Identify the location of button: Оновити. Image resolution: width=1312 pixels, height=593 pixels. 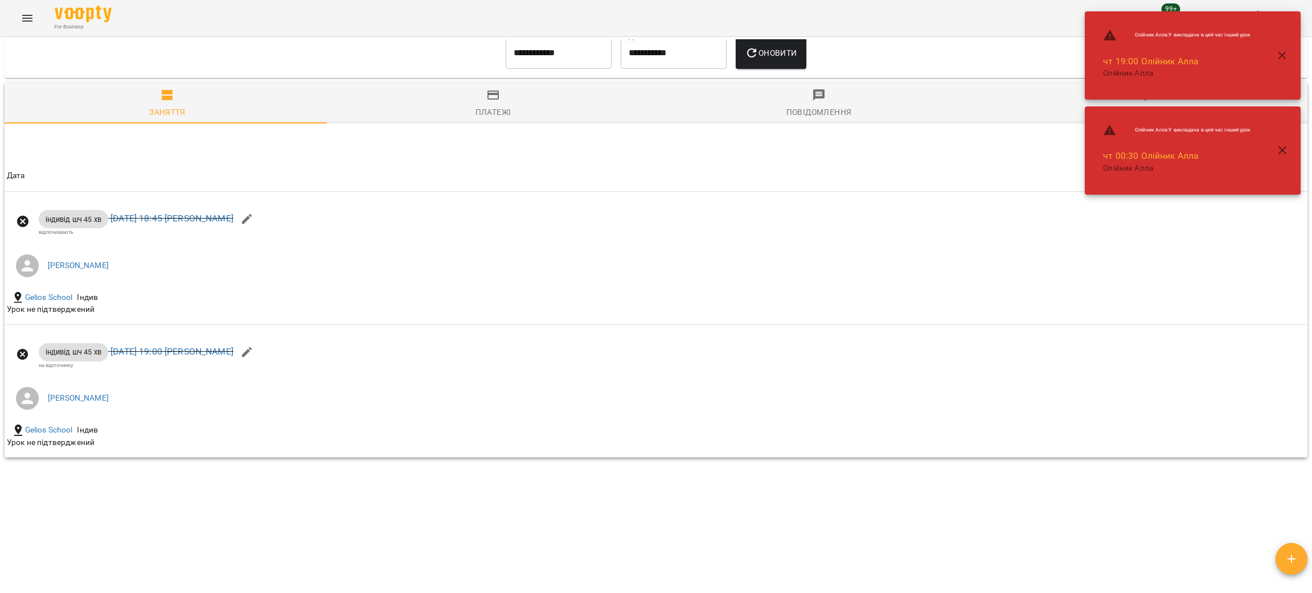
(770, 53).